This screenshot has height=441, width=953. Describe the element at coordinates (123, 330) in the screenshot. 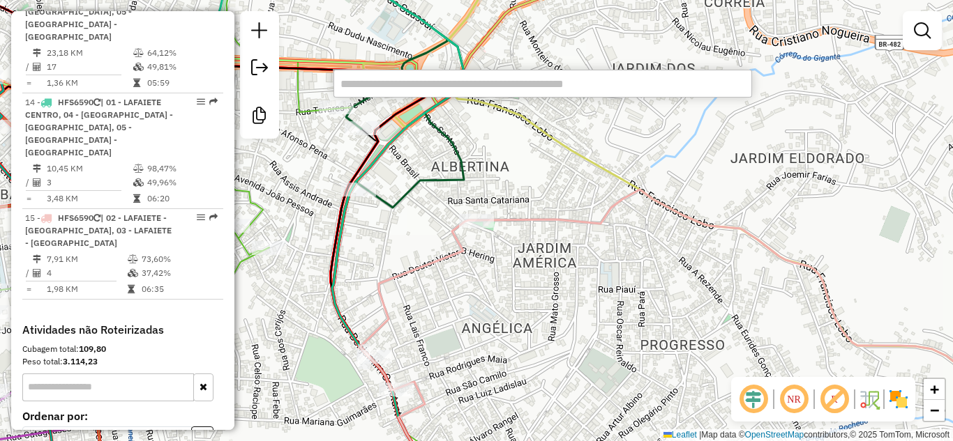

I see `h4: Atividades não Roteirizadas` at that location.